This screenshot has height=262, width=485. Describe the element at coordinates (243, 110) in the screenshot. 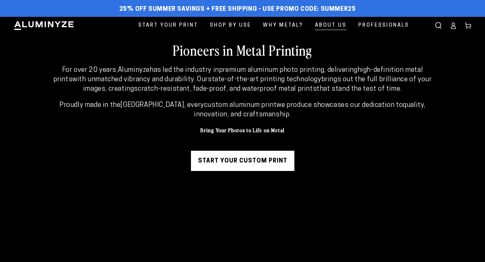

I see `p: Proudly made in the , every we produce showcases our dedication to .` at that location.